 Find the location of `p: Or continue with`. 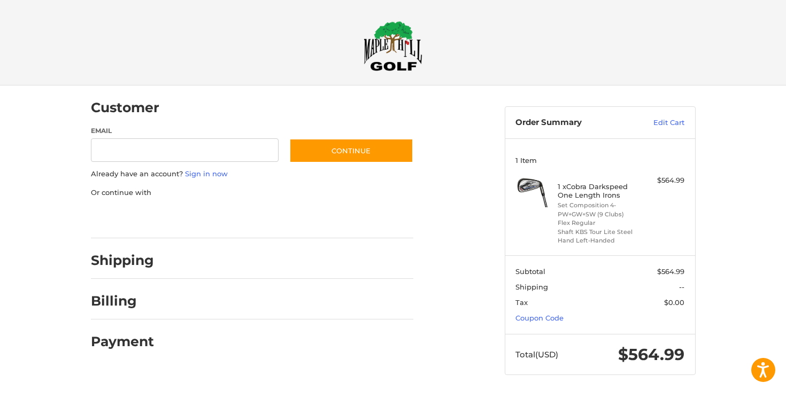

p: Or continue with is located at coordinates (252, 193).